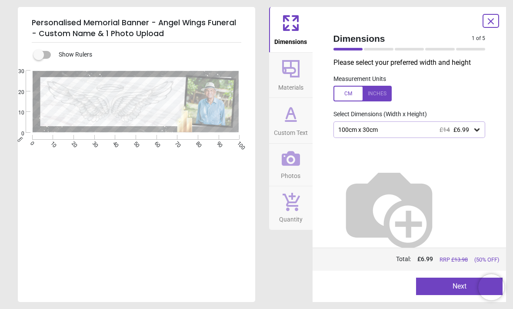 The width and height of the screenshot is (513, 309). Describe the element at coordinates (20, 139) in the screenshot. I see `span: cm` at that location.